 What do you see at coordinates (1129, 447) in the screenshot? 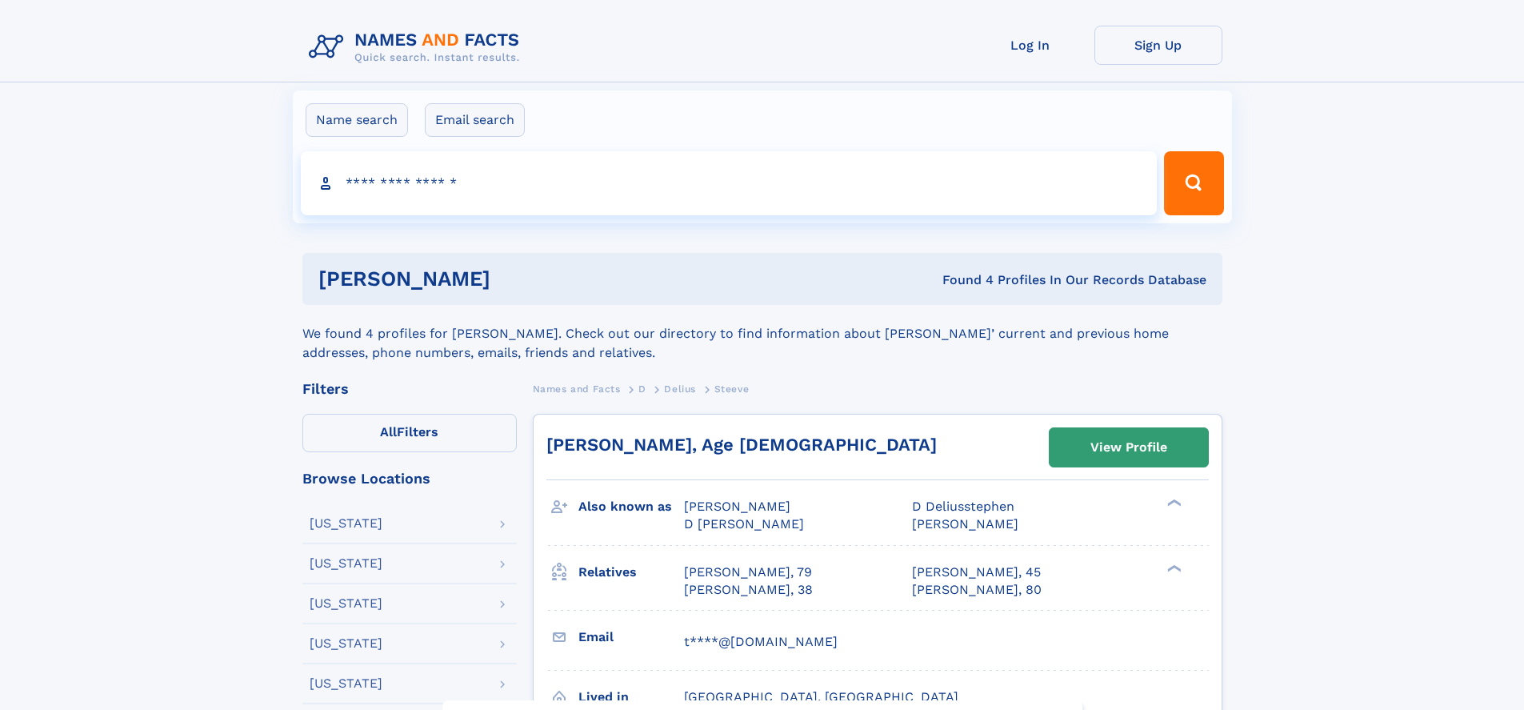
I see `a: View Profile` at bounding box center [1129, 447].